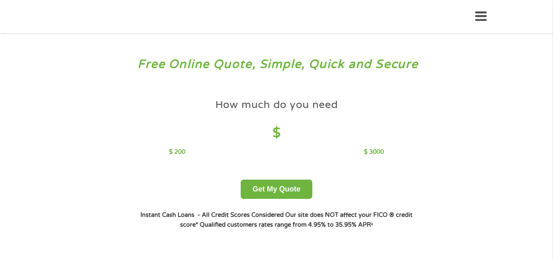 This screenshot has height=259, width=553. Describe the element at coordinates (296, 220) in the screenshot. I see `strong: Our site does NOT affect your FICO ® credit score*` at that location.